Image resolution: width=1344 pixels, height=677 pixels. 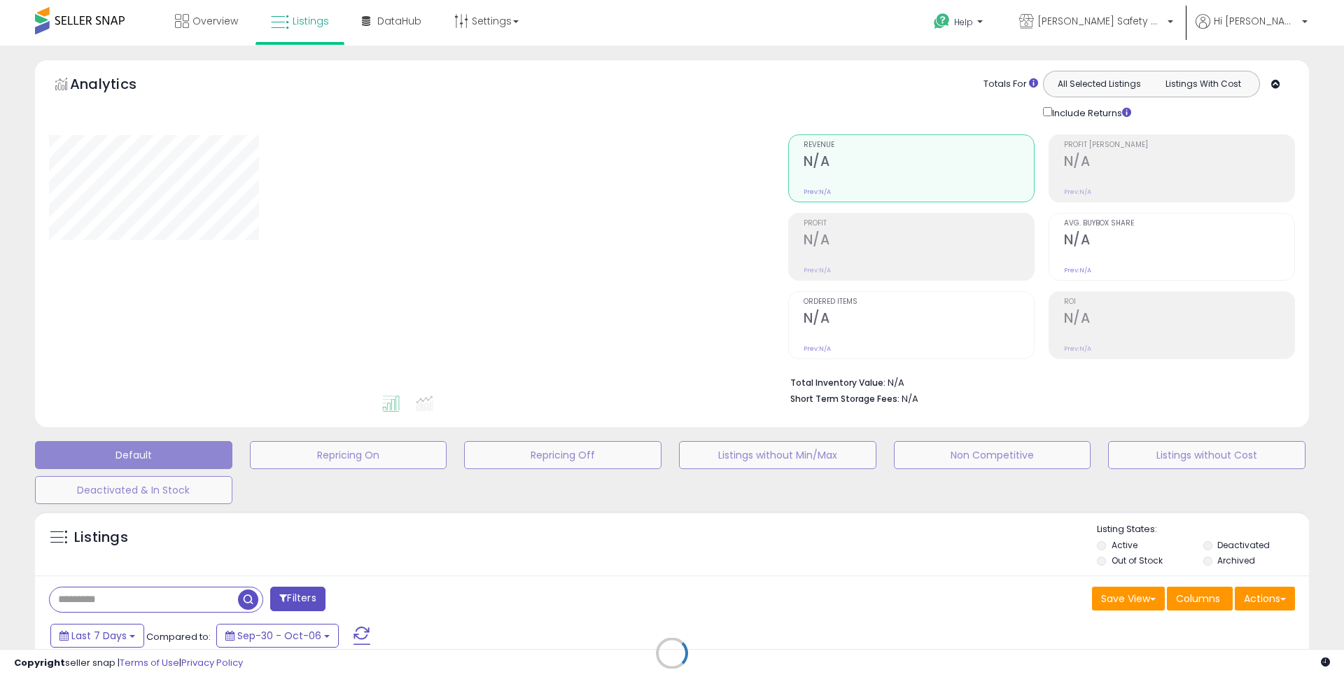 I want to click on b: Short Term Storage Fees:, so click(x=845, y=398).